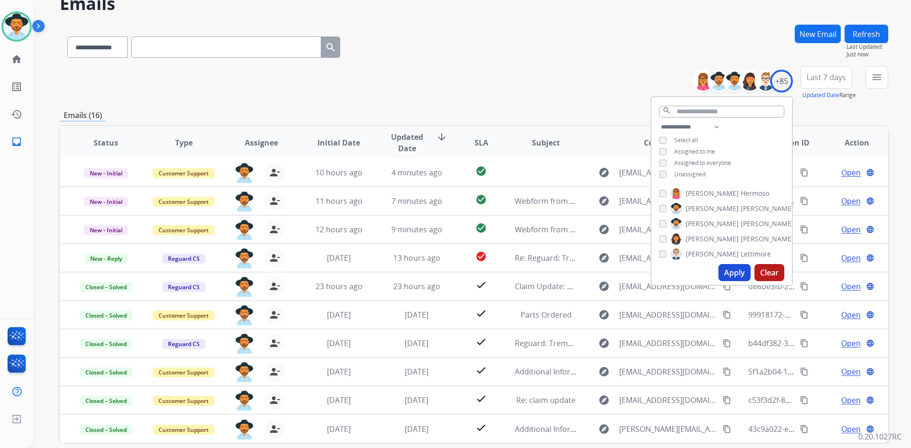  Describe the element at coordinates (662, 143) in the screenshot. I see `span: Customer` at that location.